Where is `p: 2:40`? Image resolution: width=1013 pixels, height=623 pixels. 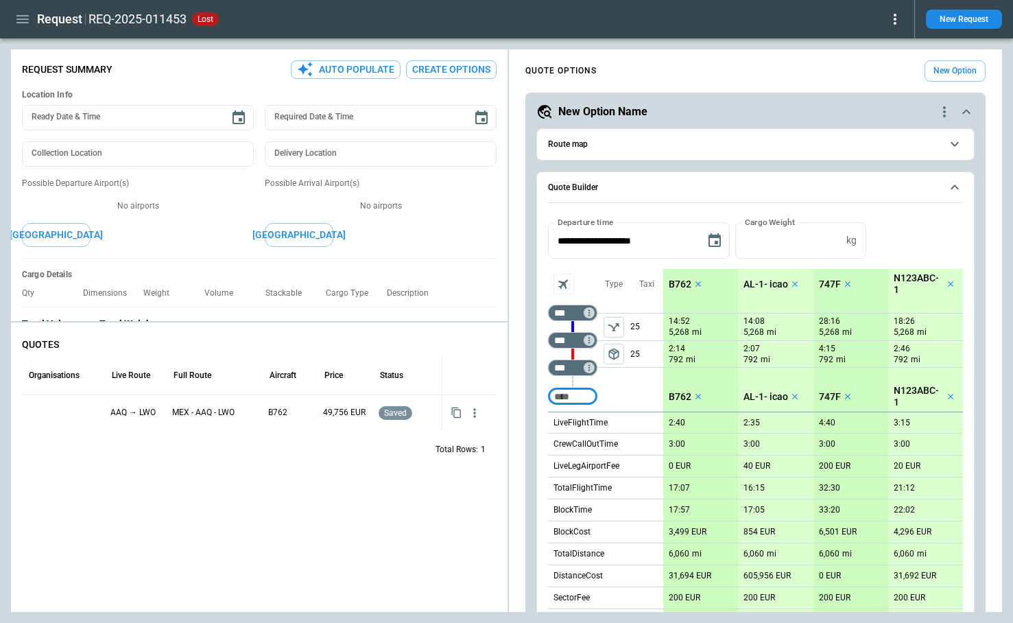
p: 2:40 is located at coordinates (677, 422).